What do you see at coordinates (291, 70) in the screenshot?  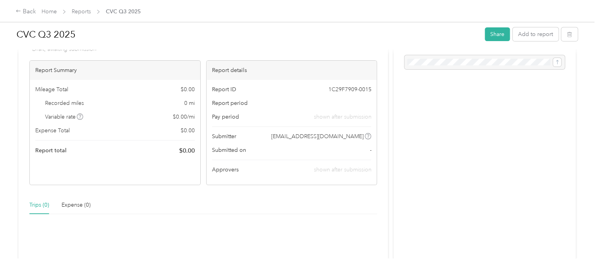 I see `div: Report details` at bounding box center [291, 70].